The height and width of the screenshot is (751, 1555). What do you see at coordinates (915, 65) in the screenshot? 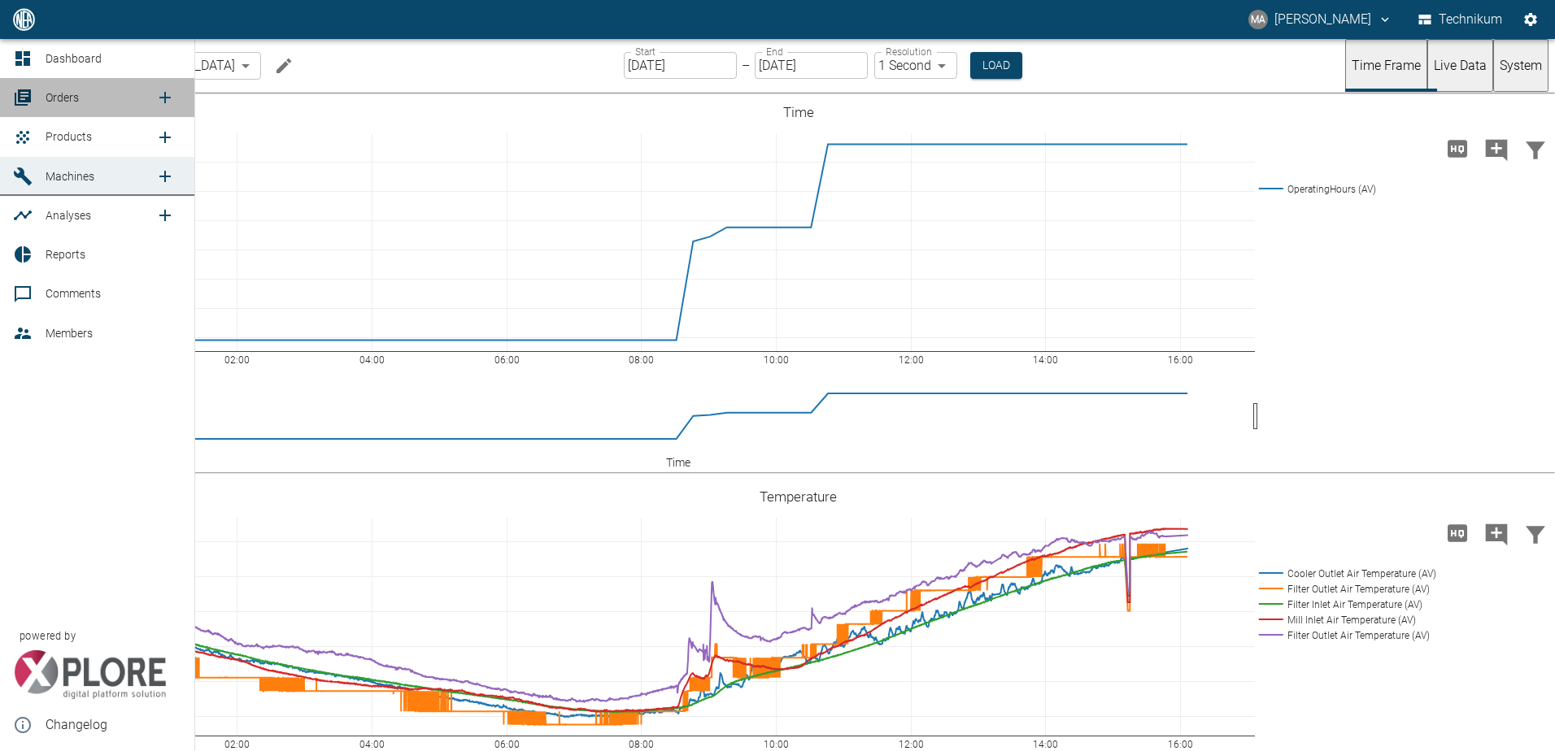
I see `div: 1 Second` at bounding box center [915, 65].